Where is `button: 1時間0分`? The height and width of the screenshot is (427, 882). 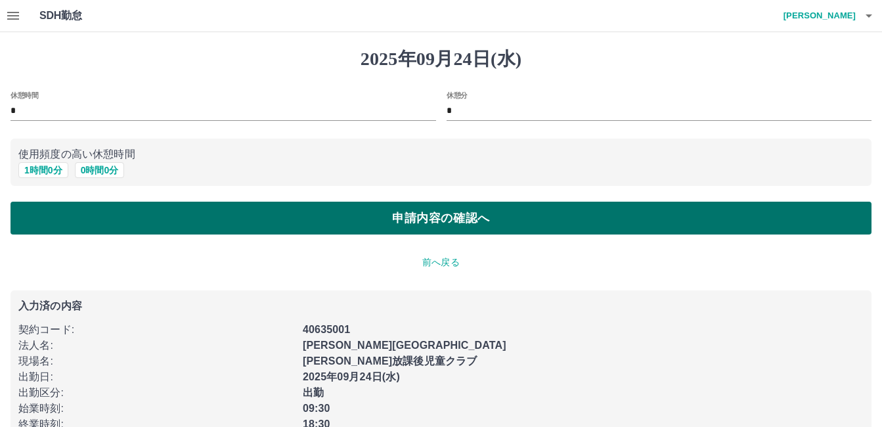
button: 1時間0分 is located at coordinates (43, 170).